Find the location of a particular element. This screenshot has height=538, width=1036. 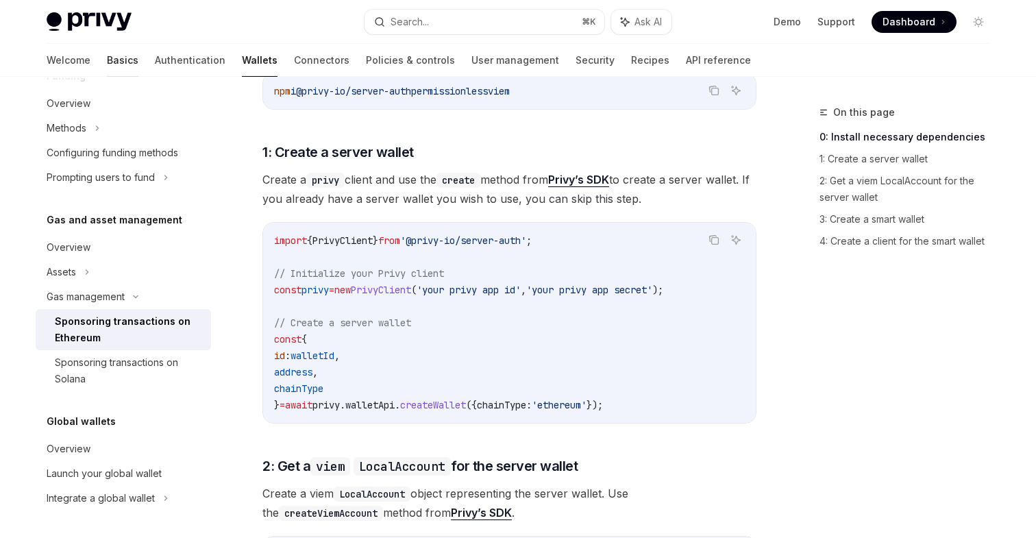

a: Launch your global wallet is located at coordinates (123, 473).